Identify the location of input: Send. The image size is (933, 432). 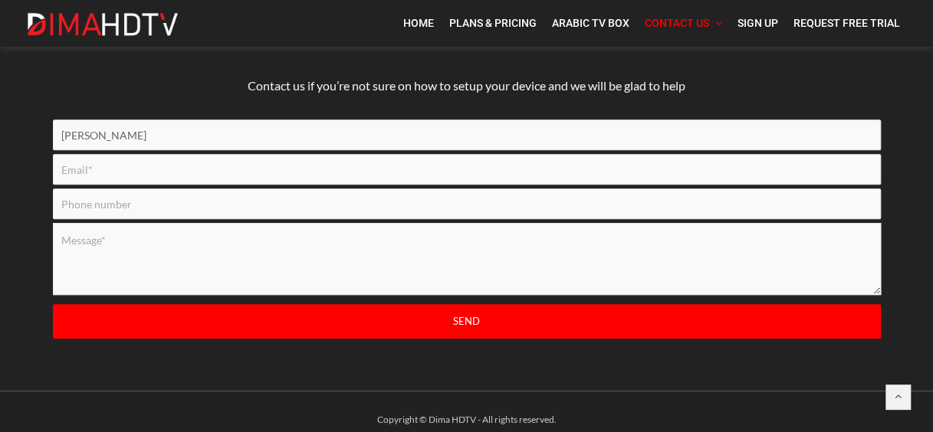
(467, 321).